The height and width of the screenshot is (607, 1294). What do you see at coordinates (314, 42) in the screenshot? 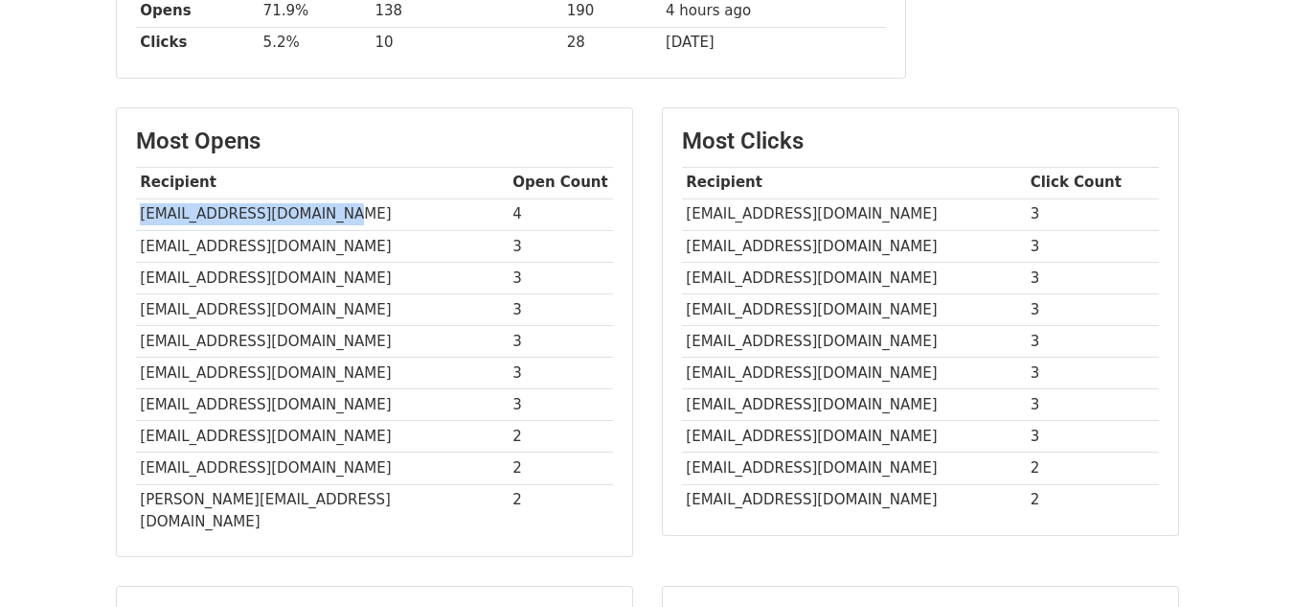
I see `td: 5.2%` at bounding box center [314, 42].